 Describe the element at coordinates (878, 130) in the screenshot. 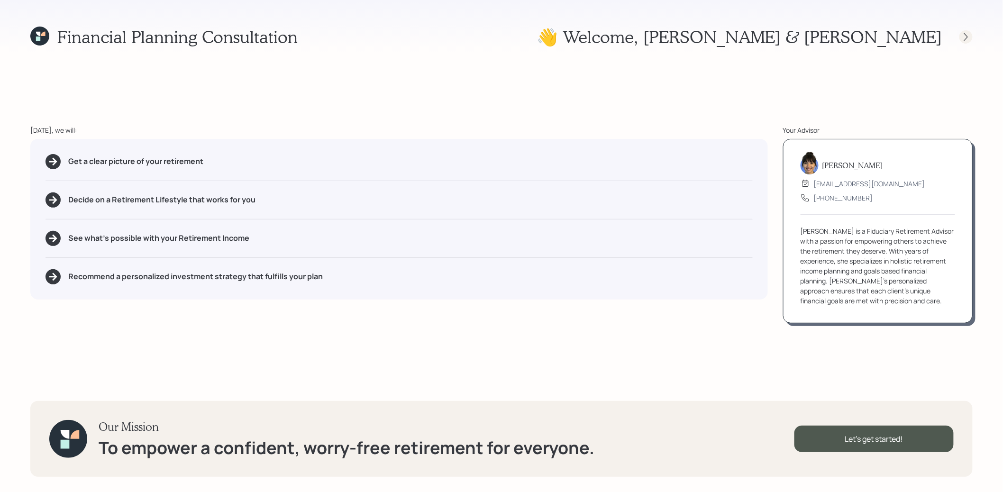

I see `div: Your Advisor` at that location.